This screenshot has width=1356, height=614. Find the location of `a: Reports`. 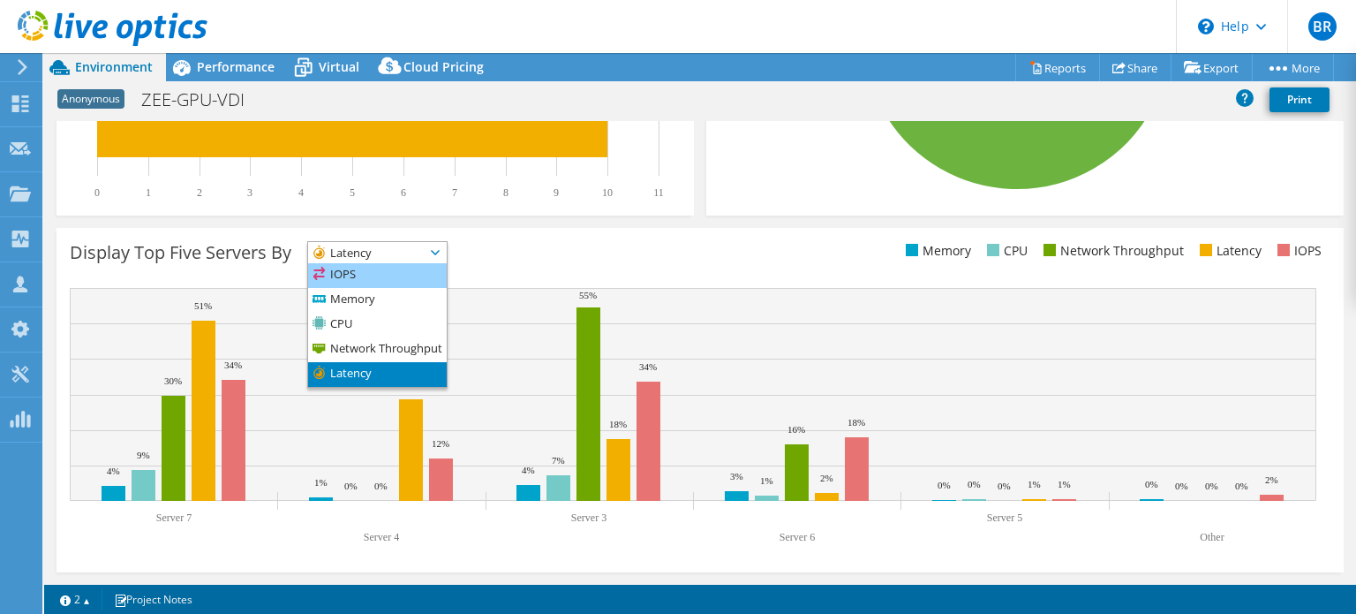

a: Reports is located at coordinates (1058, 67).